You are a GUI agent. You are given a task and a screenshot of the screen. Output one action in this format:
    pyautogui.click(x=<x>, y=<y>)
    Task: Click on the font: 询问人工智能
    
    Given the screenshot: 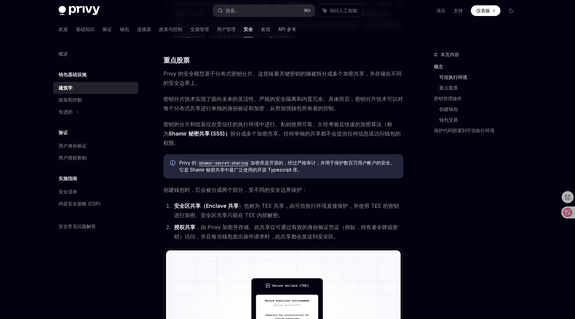 What is the action you would take?
    pyautogui.click(x=344, y=10)
    